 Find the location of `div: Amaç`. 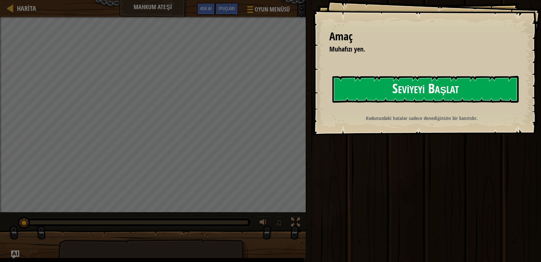

div: Amaç is located at coordinates (424, 37).